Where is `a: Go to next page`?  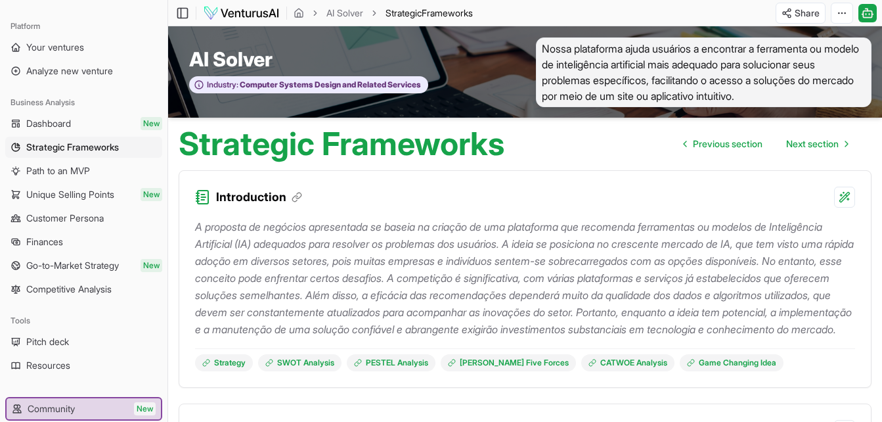
a: Go to next page is located at coordinates (817, 144).